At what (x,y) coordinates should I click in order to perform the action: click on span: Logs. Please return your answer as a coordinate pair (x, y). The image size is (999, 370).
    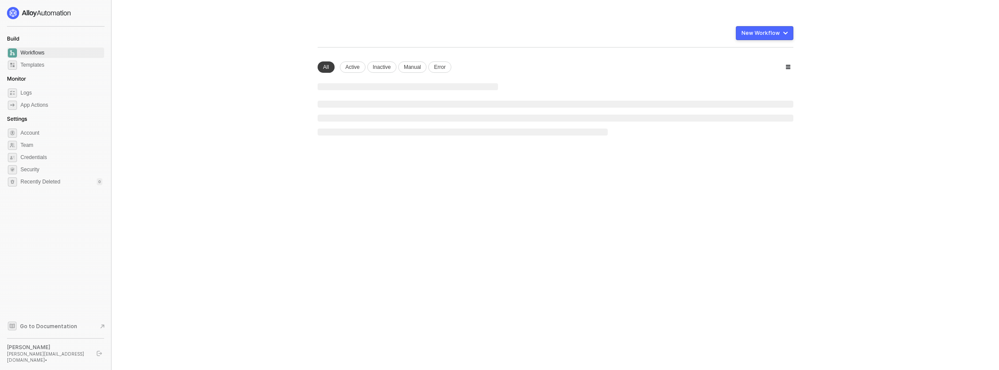
    Looking at the image, I should click on (61, 93).